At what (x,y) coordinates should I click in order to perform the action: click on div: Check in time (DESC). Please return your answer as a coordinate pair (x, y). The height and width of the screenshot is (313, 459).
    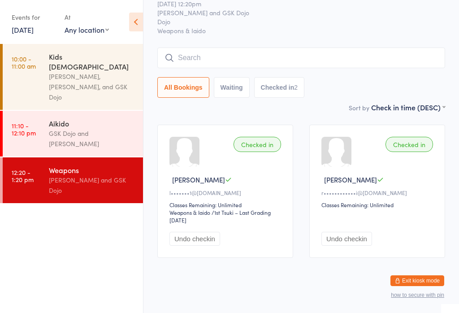
    Looking at the image, I should click on (408, 107).